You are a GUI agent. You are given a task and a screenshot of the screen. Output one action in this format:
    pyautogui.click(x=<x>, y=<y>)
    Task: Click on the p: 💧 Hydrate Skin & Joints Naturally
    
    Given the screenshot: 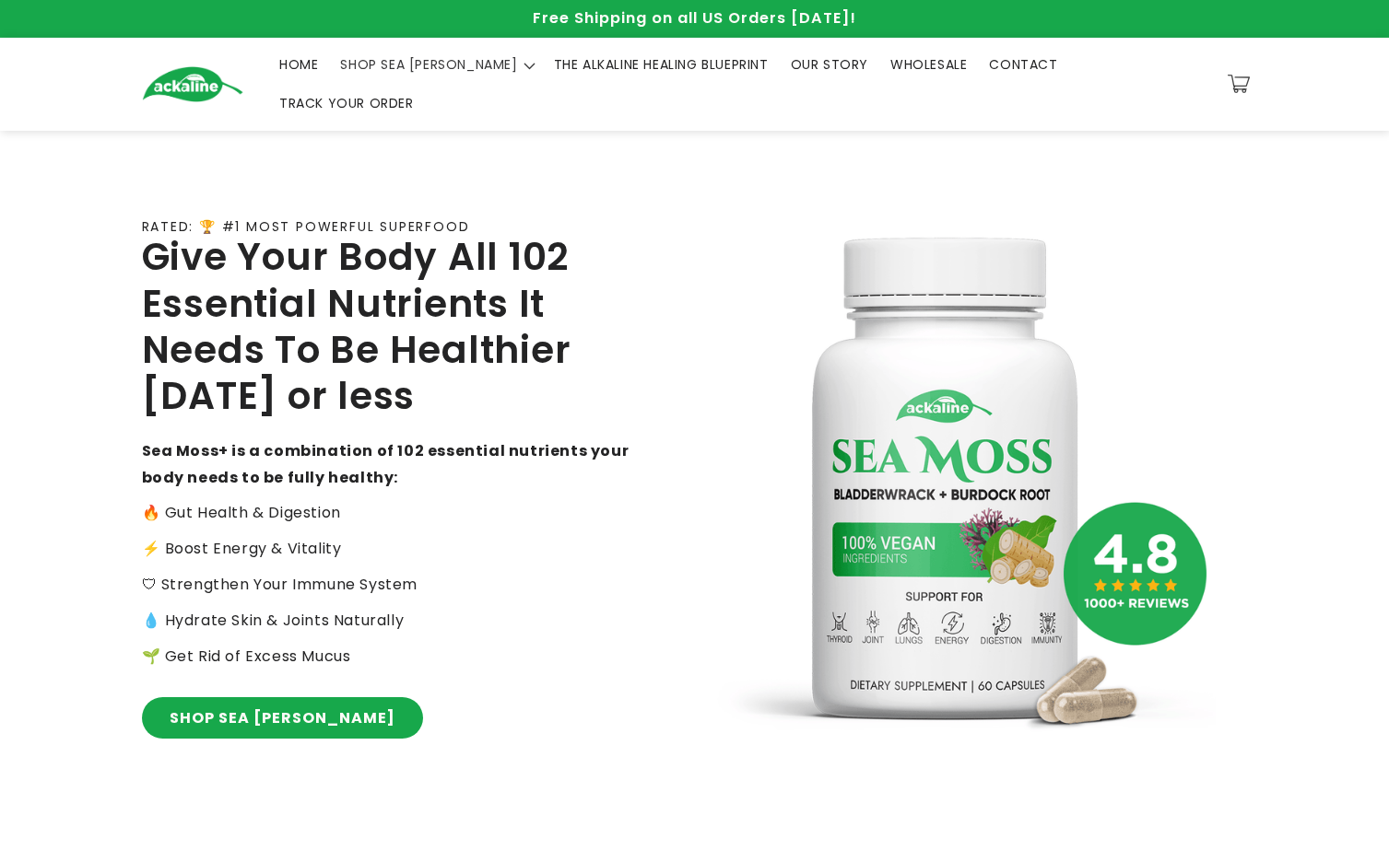 What is the action you would take?
    pyautogui.click(x=386, y=621)
    